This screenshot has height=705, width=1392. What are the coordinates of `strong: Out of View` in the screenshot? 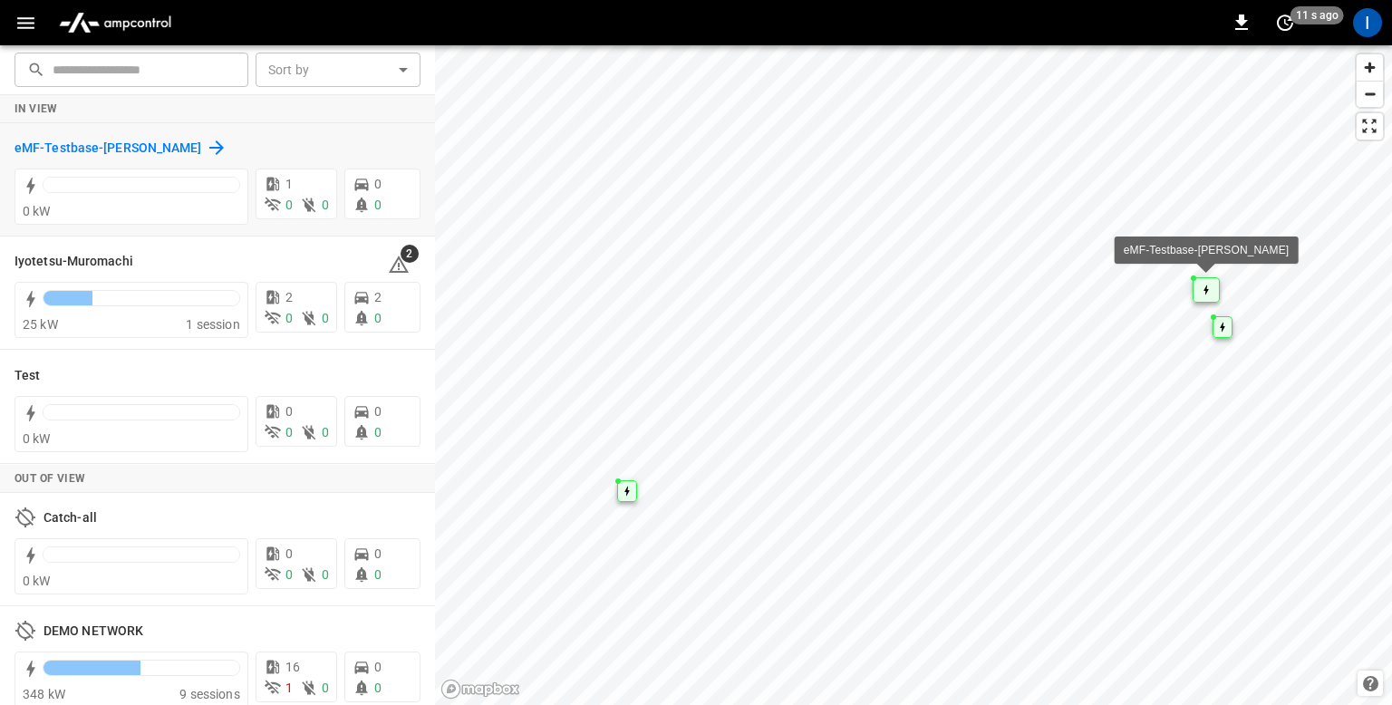 It's located at (50, 479).